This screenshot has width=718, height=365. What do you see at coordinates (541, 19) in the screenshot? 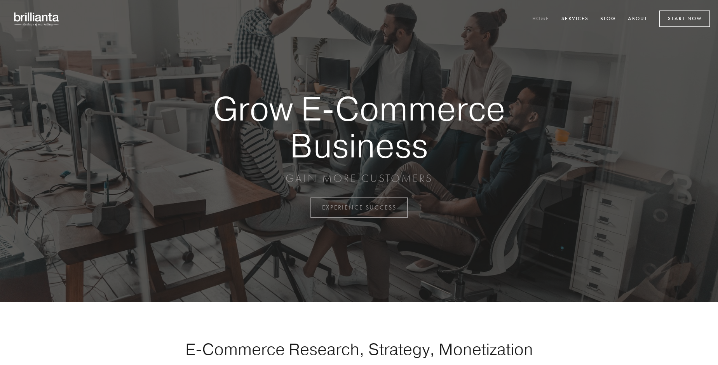
I see `a: Home` at bounding box center [541, 19].